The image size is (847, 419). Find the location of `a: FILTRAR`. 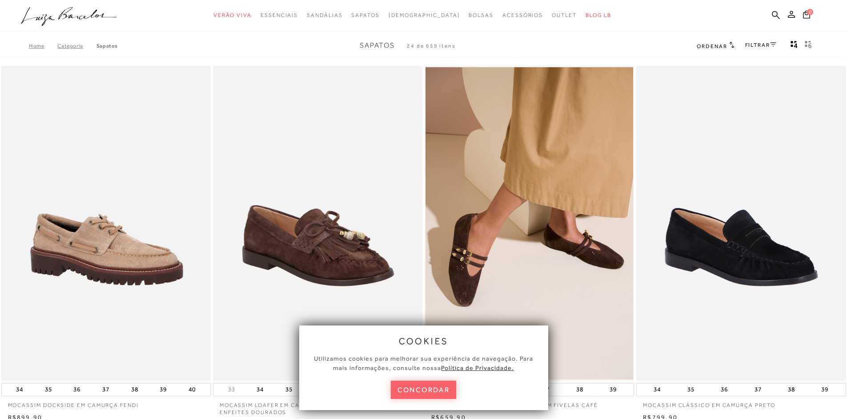

a: FILTRAR is located at coordinates (761, 45).